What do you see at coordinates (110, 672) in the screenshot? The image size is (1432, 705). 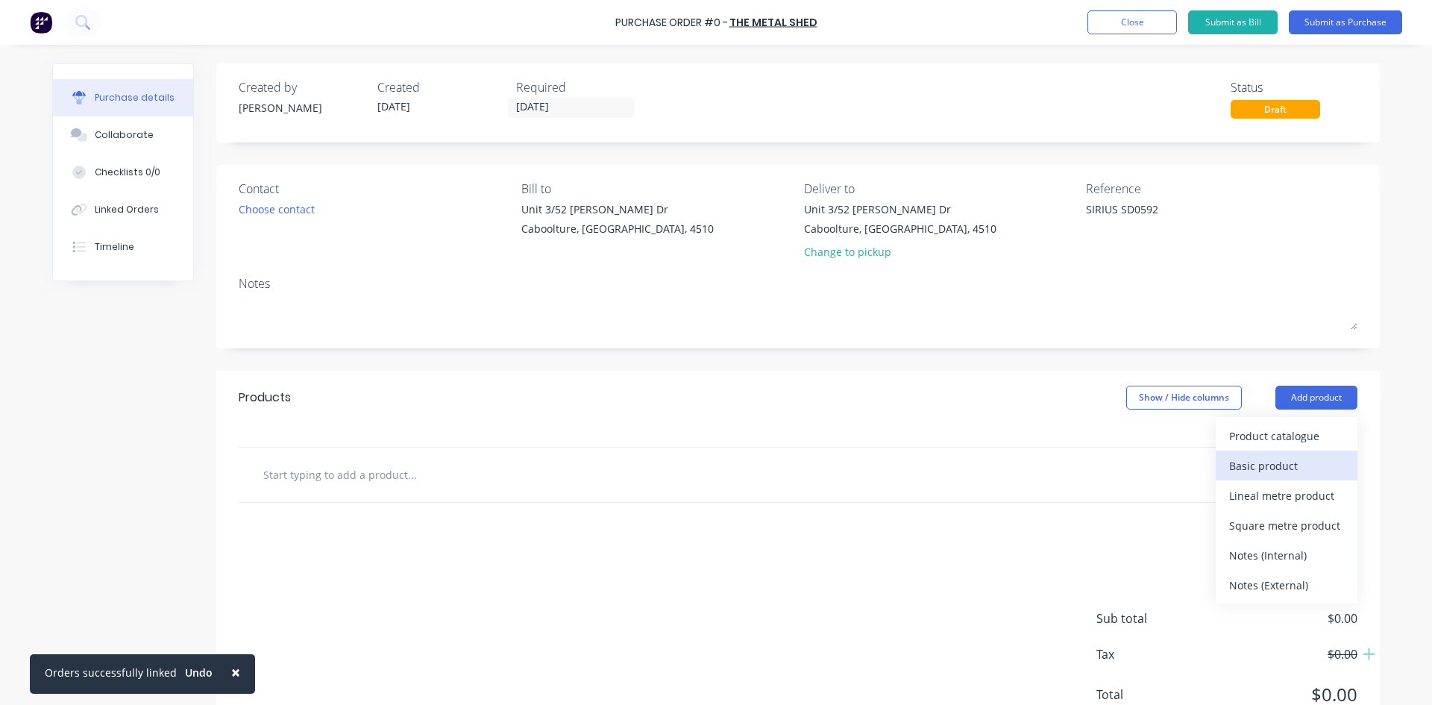 I see `div: Orders successfully linked` at bounding box center [110, 672].